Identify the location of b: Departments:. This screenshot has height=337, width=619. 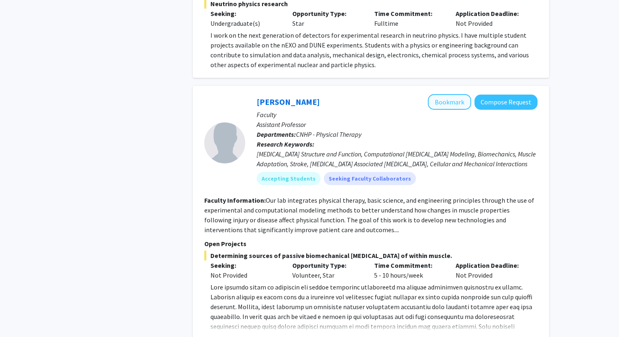
(277, 134).